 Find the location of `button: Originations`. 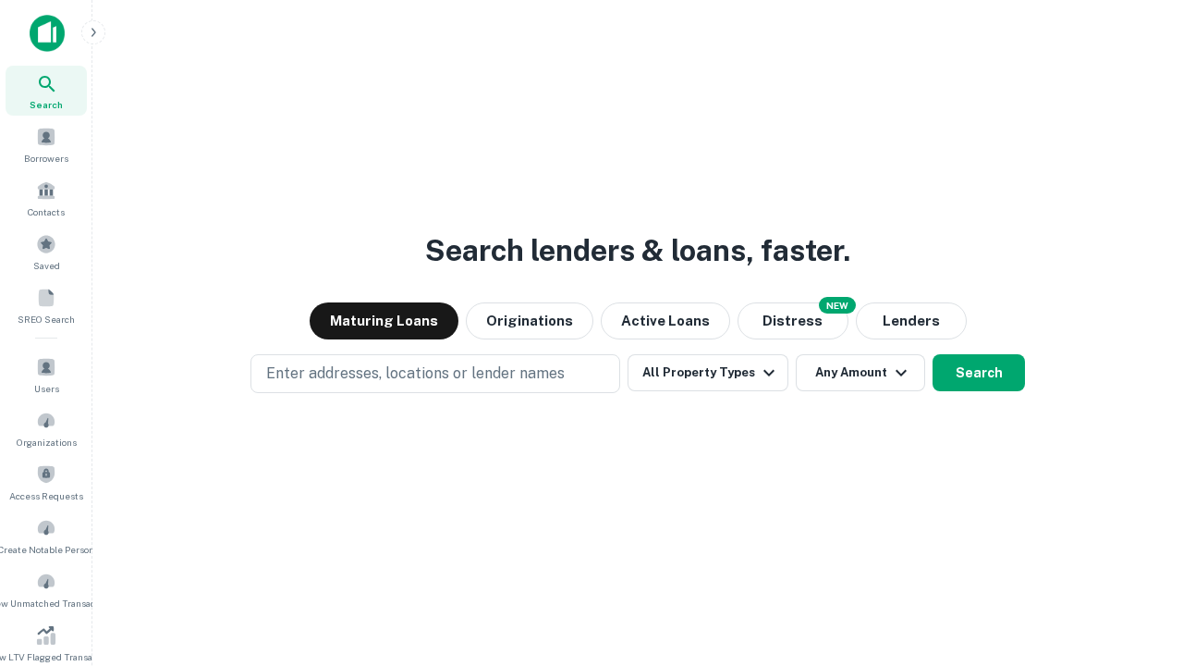

button: Originations is located at coordinates (530, 321).